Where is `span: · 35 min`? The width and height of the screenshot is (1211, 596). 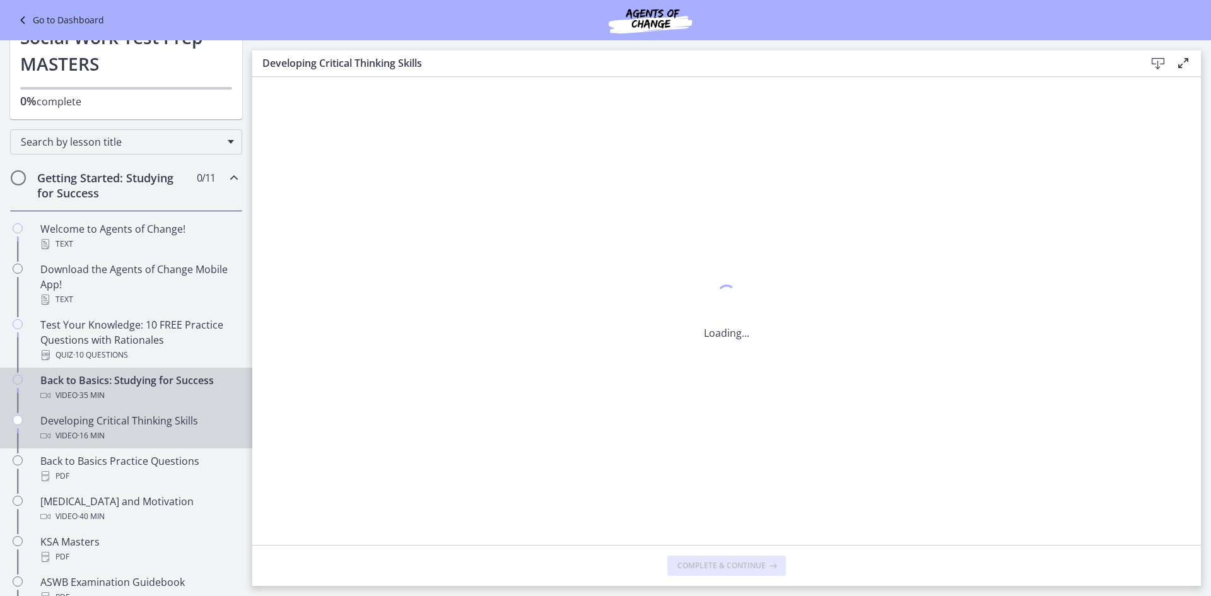 span: · 35 min is located at coordinates (91, 395).